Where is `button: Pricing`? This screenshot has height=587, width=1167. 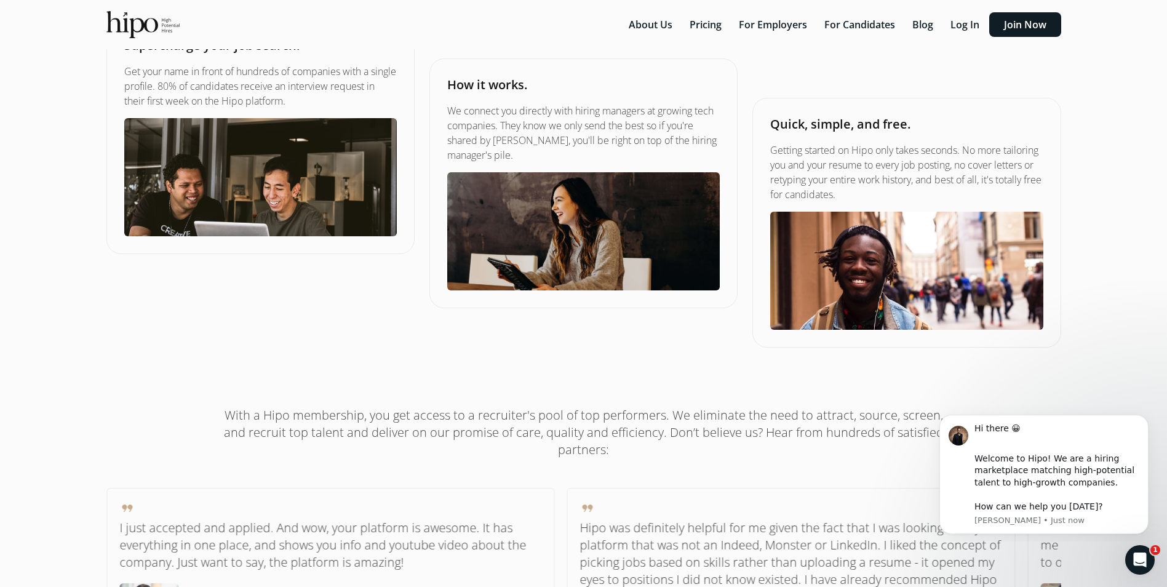
button: Pricing is located at coordinates (706, 25).